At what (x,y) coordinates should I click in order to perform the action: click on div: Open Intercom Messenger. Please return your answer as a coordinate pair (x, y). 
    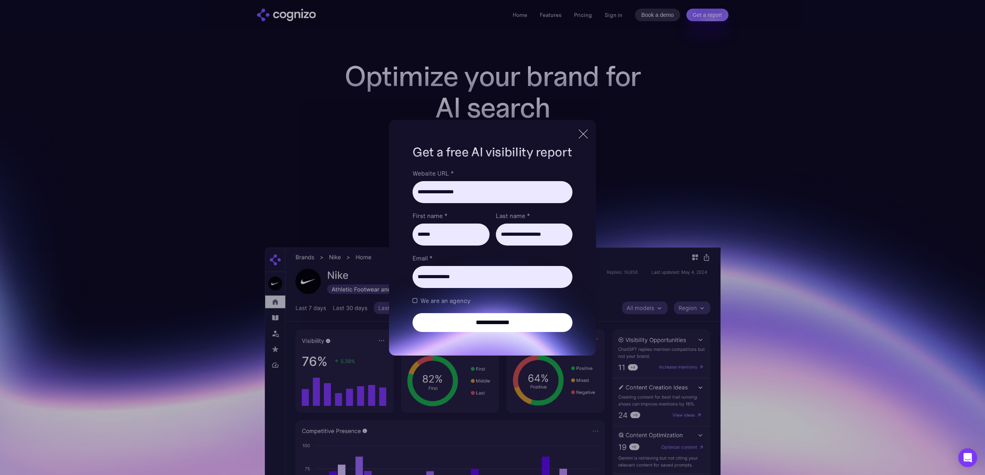
    Looking at the image, I should click on (968, 458).